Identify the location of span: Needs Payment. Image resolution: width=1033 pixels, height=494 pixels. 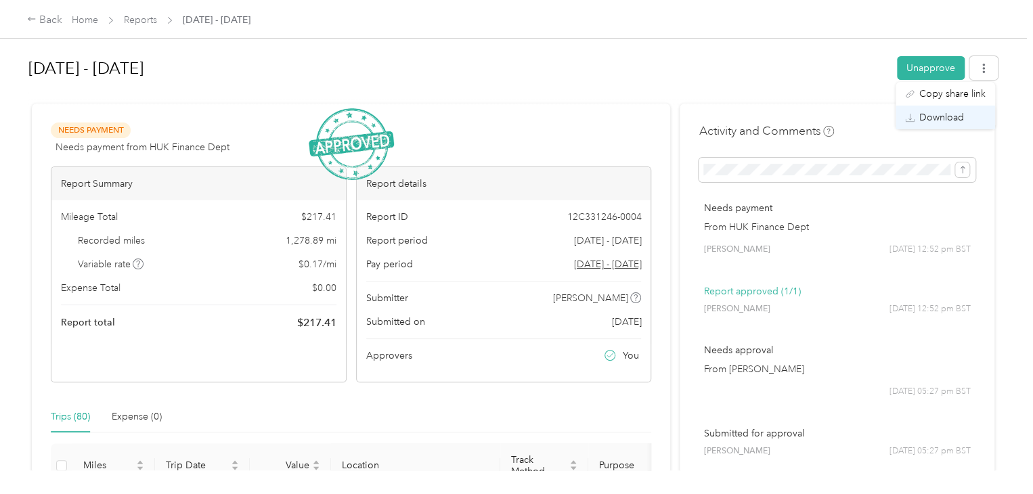
(91, 130).